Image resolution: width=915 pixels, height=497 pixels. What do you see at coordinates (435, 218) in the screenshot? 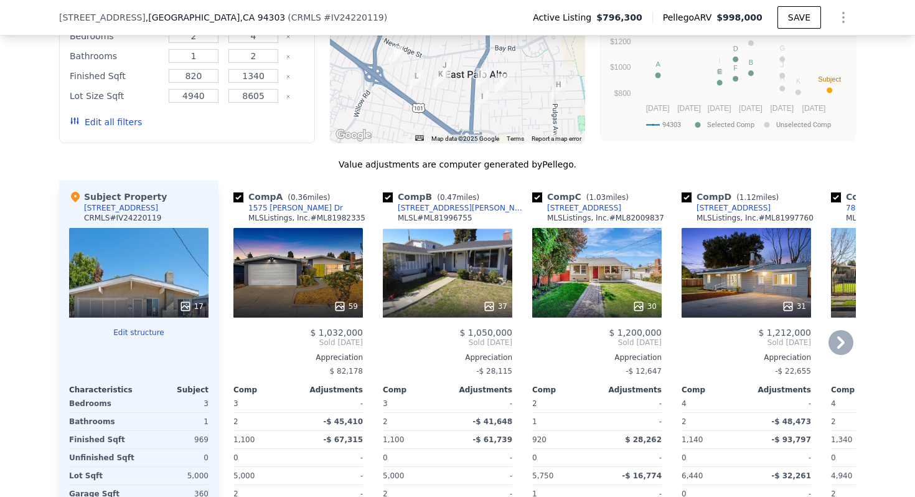
I see `div: MLSL # ML81996755` at bounding box center [435, 218].